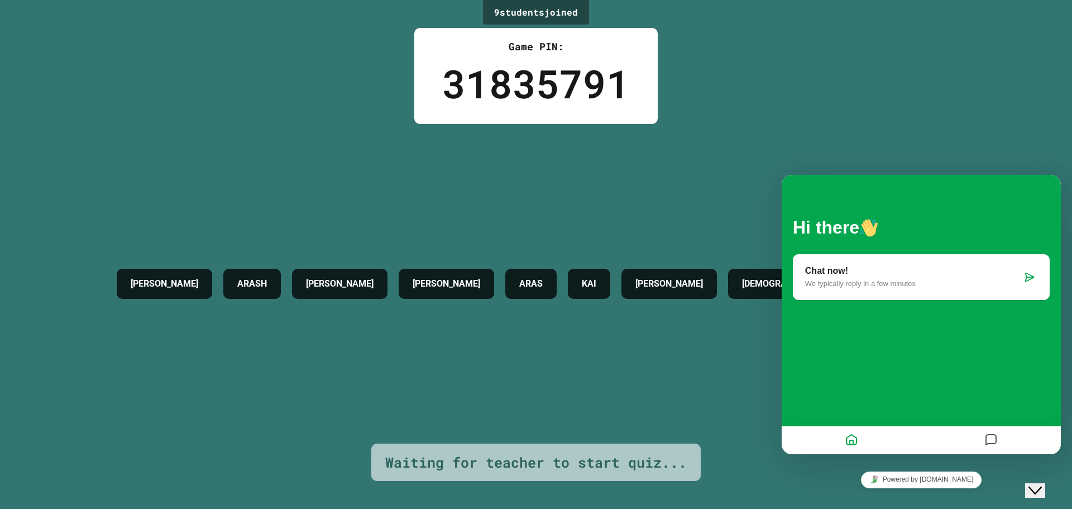 This screenshot has width=1072, height=509. What do you see at coordinates (93, 12) in the screenshot?
I see `img: Tawky_16x16.svg` at bounding box center [93, 12].